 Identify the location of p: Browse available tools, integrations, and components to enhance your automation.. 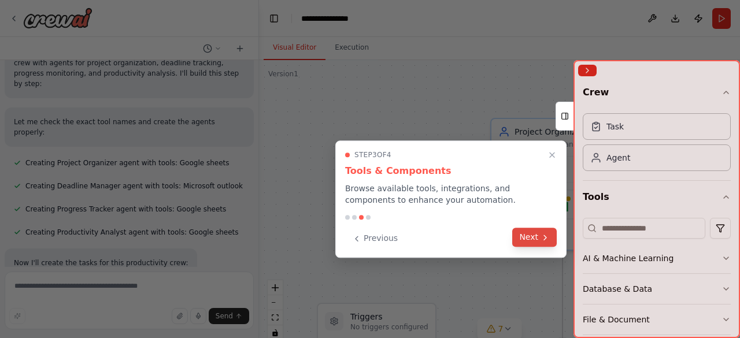
(451, 194).